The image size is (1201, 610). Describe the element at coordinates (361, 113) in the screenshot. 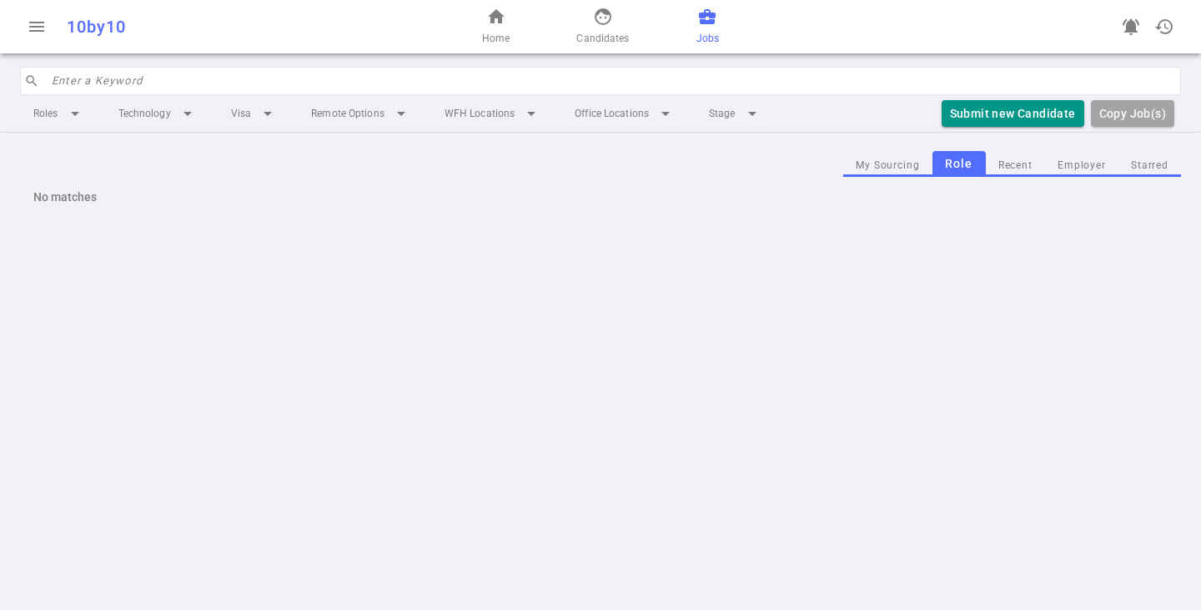

I see `li: Remote Options` at that location.